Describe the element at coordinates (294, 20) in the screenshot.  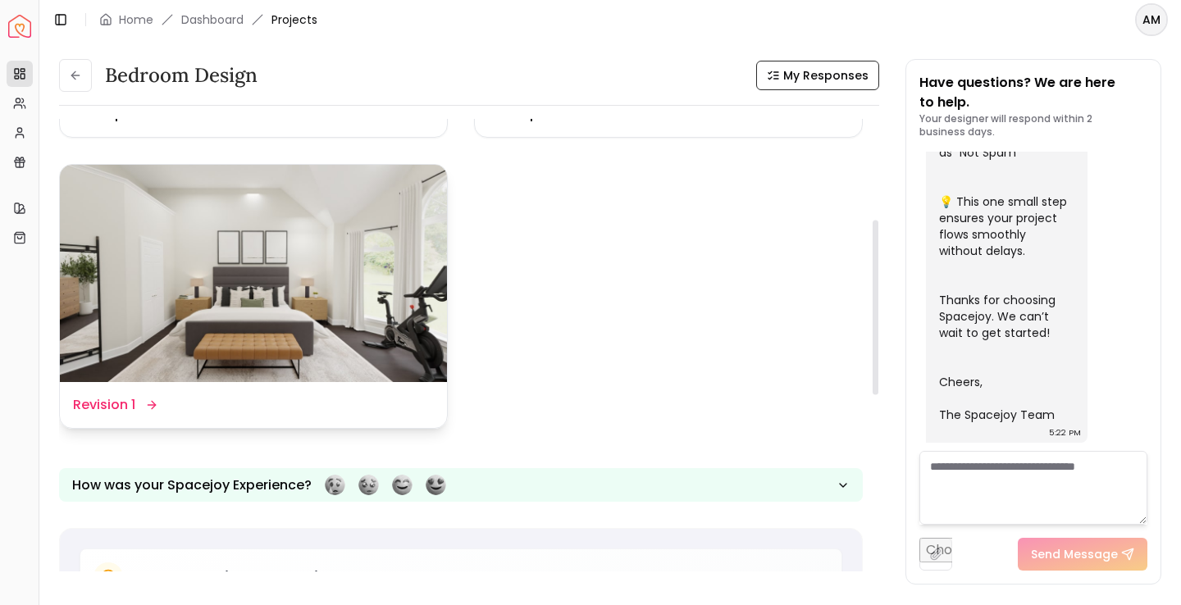
I see `span: Projects` at that location.